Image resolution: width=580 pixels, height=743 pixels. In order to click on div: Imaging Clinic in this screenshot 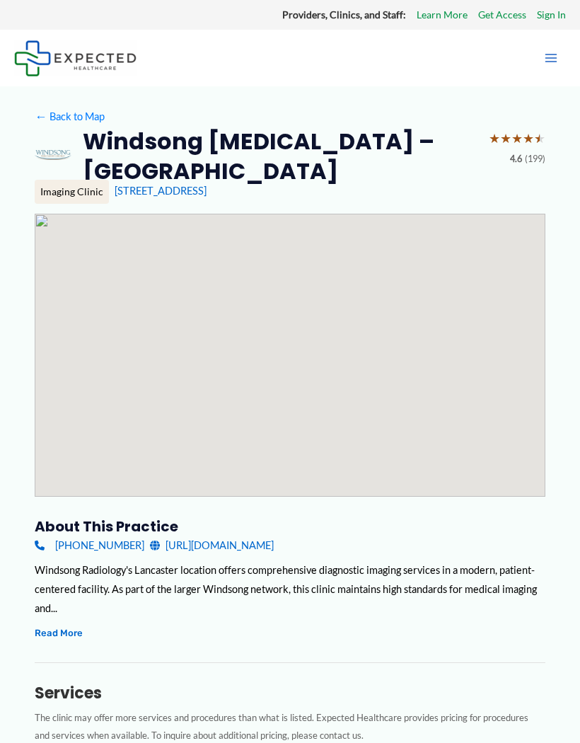, I will do `click(71, 192)`.